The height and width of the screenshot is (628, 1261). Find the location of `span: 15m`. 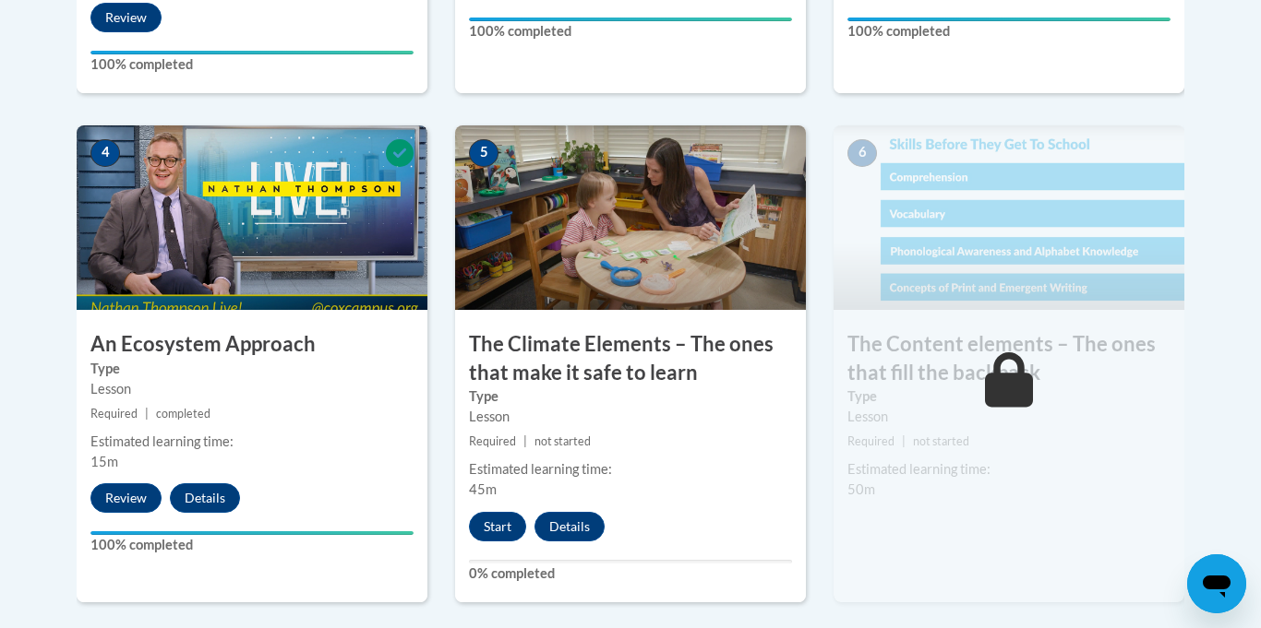

span: 15m is located at coordinates (104, 461).